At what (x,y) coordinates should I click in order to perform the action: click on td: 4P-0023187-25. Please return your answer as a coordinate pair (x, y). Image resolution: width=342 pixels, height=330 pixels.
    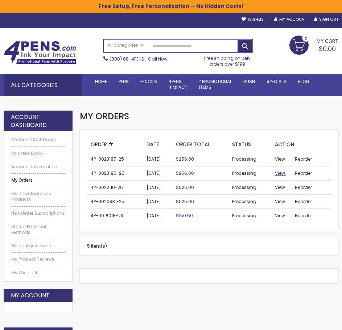
    Looking at the image, I should click on (114, 159).